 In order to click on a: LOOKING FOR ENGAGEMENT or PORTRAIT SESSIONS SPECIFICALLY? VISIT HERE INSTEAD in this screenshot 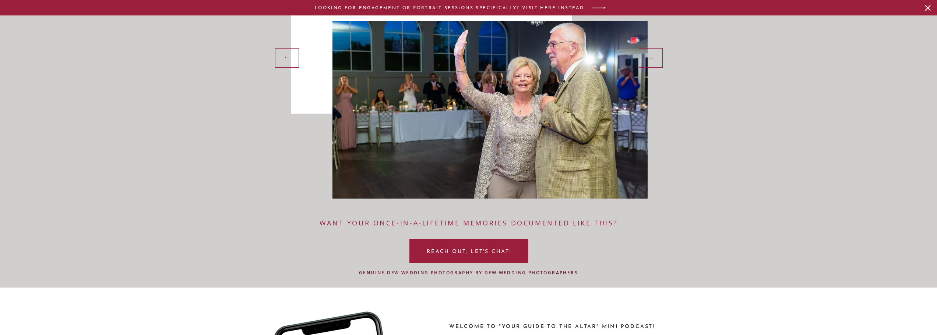, I will do `click(449, 8)`.